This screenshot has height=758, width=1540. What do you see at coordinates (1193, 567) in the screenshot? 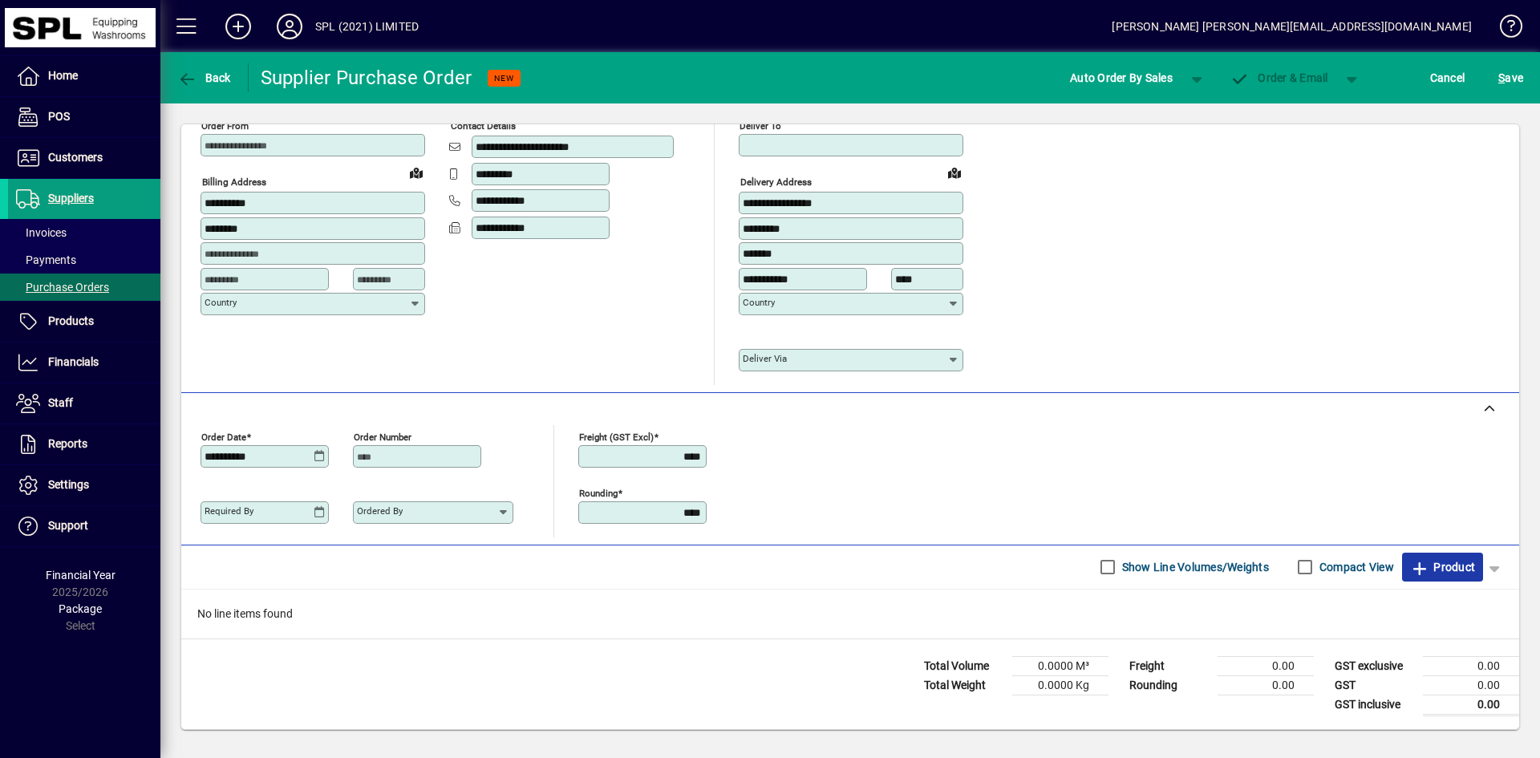
I see `label: Show Line Volumes/Weights` at bounding box center [1193, 567].